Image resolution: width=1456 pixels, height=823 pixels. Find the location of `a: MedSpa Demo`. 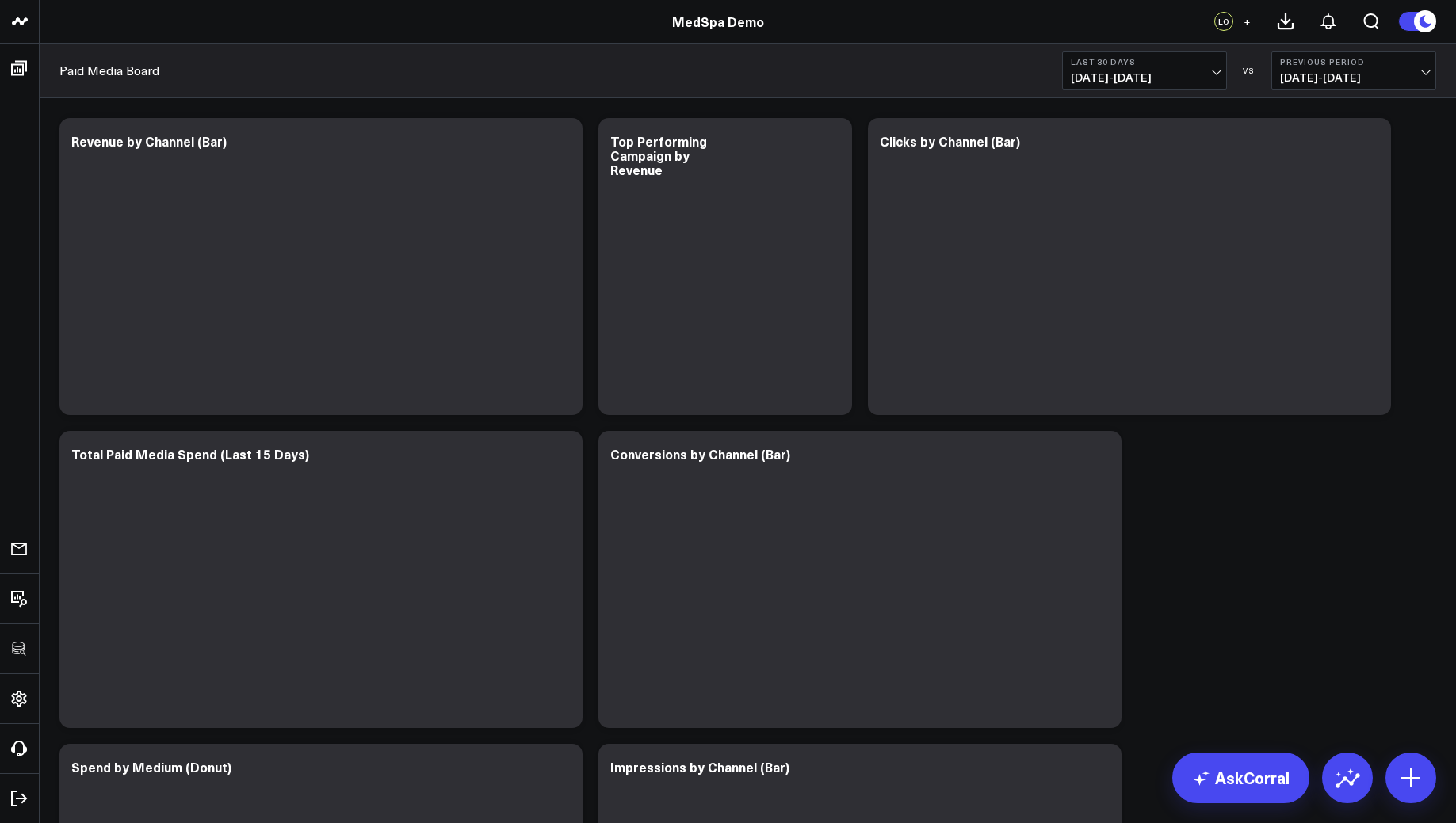

a: MedSpa Demo is located at coordinates (718, 22).